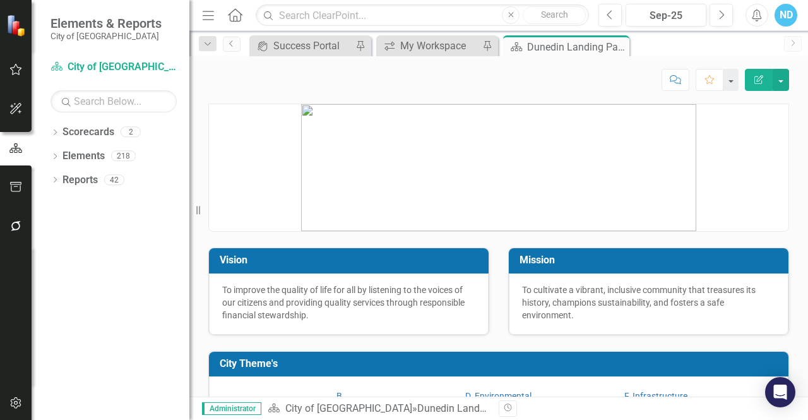  I want to click on input: Search Below..., so click(114, 101).